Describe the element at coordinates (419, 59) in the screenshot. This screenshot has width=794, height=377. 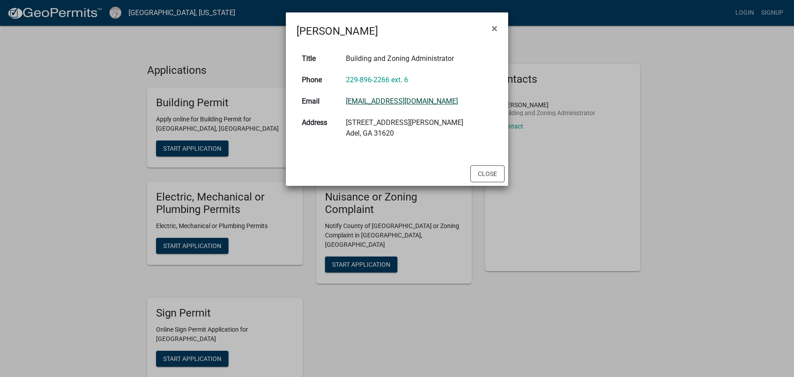
I see `td: Building and Zoning Administrator` at that location.